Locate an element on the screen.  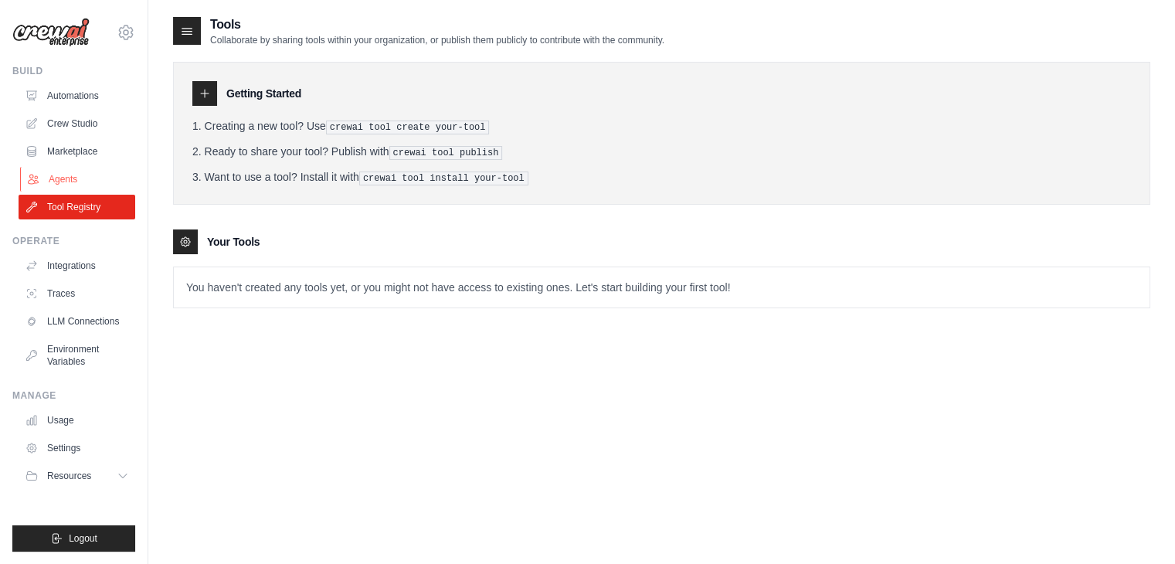
a: Environment Variables is located at coordinates (76, 355).